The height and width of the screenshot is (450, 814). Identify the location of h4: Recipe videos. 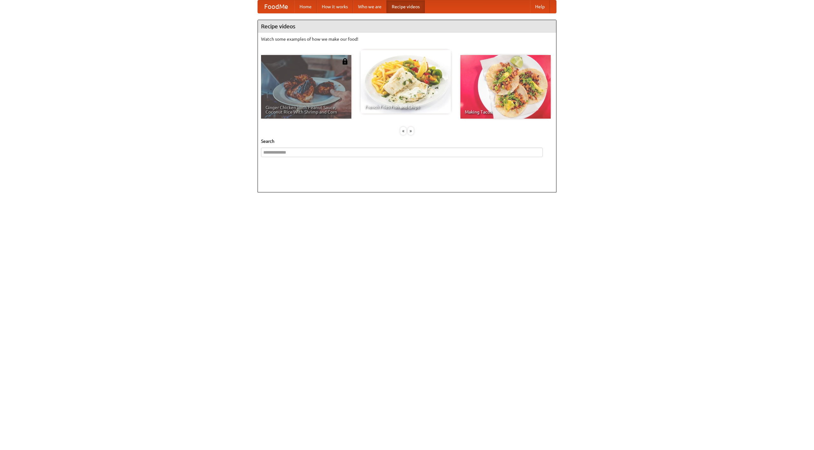
(407, 26).